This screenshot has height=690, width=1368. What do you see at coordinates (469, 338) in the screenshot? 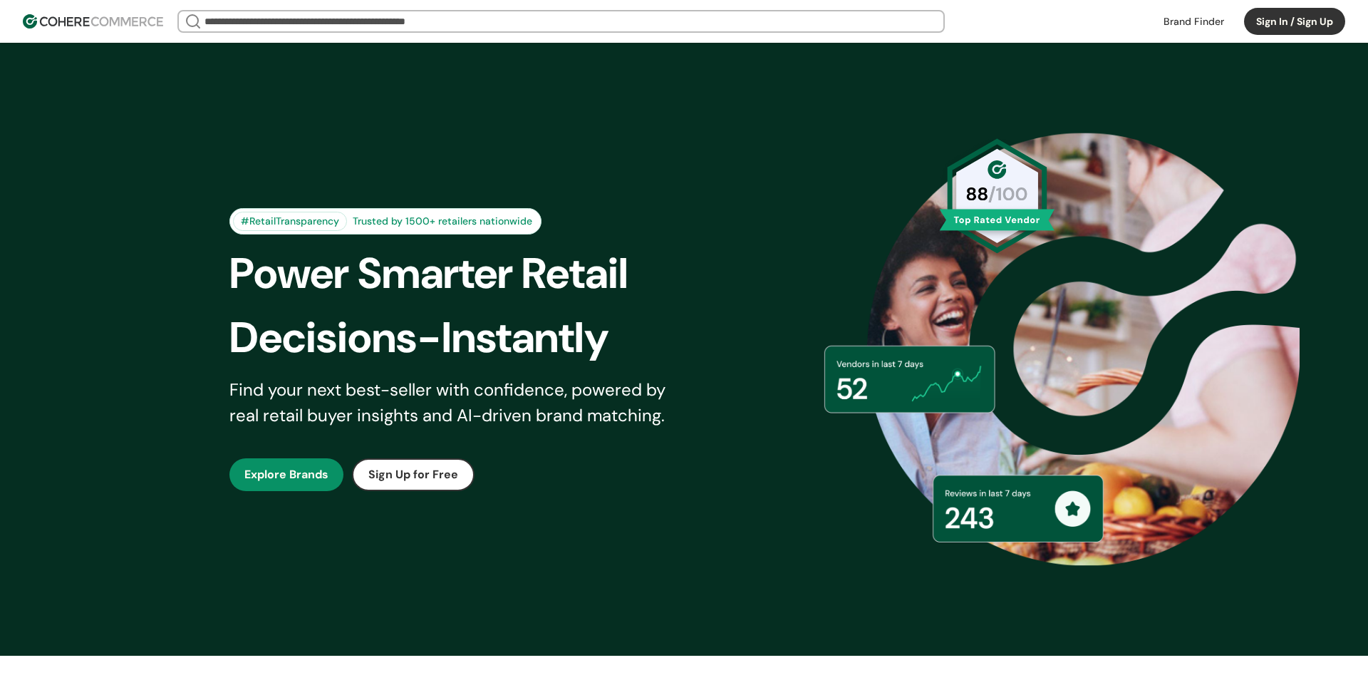
I see `div: Decisions-Instantly` at bounding box center [469, 338].